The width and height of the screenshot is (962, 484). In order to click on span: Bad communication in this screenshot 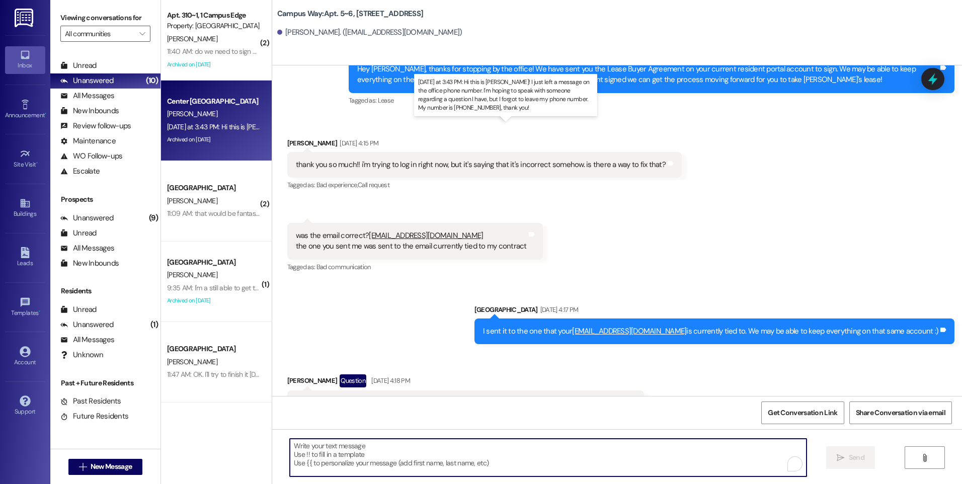, I will do `click(344, 267)`.